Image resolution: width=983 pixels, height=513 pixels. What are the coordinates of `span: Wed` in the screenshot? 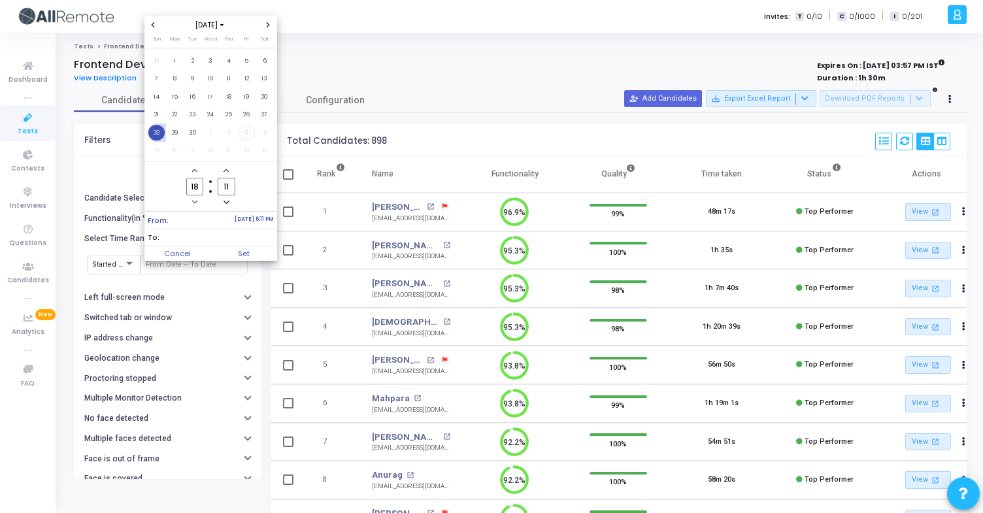 It's located at (210, 39).